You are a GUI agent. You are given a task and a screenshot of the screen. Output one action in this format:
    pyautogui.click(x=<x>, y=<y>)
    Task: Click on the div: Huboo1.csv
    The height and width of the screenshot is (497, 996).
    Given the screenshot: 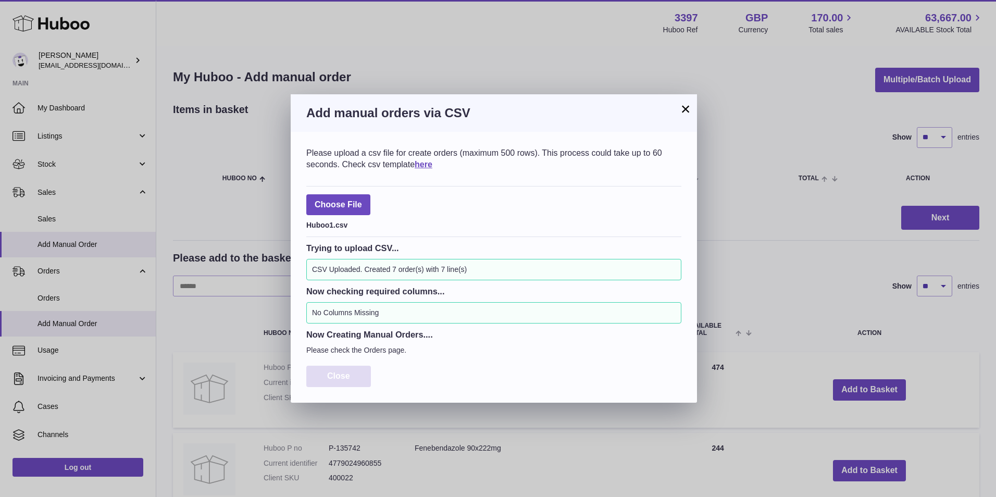 What is the action you would take?
    pyautogui.click(x=494, y=224)
    